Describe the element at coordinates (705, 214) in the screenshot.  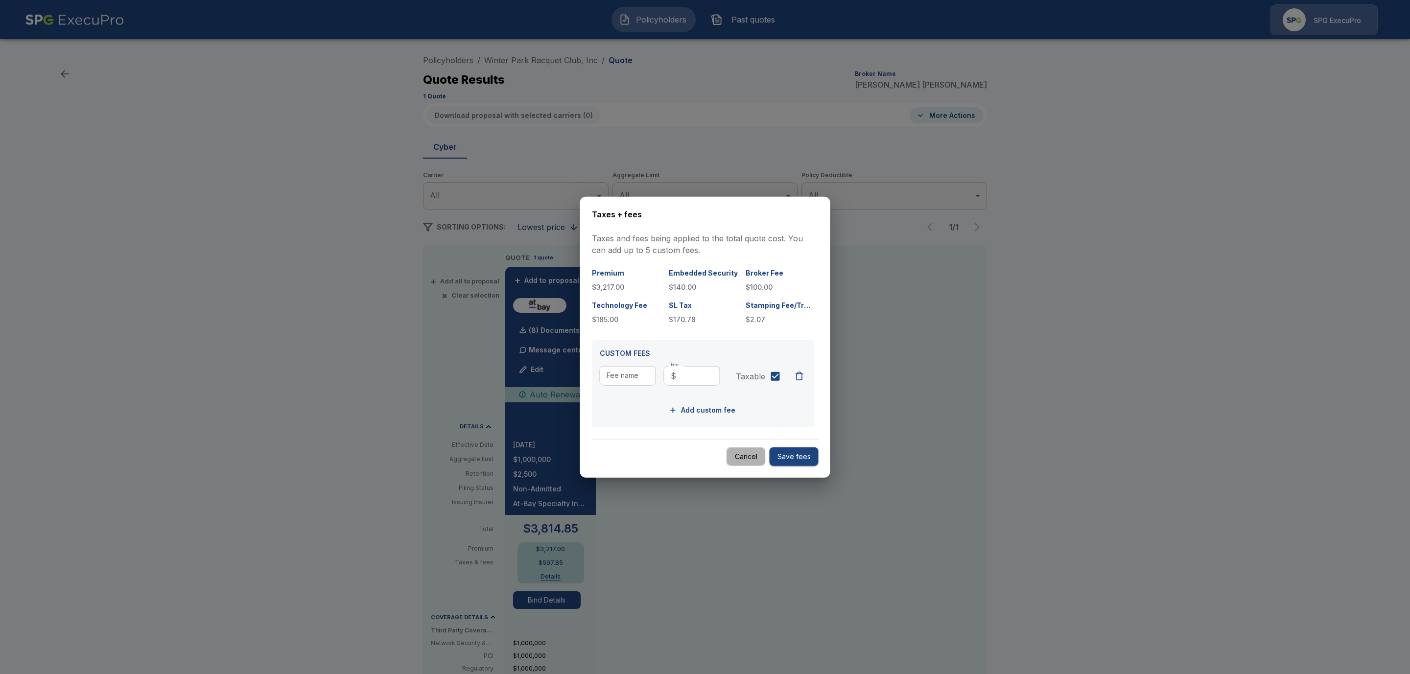
I see `h6: Taxes + fees` at that location.